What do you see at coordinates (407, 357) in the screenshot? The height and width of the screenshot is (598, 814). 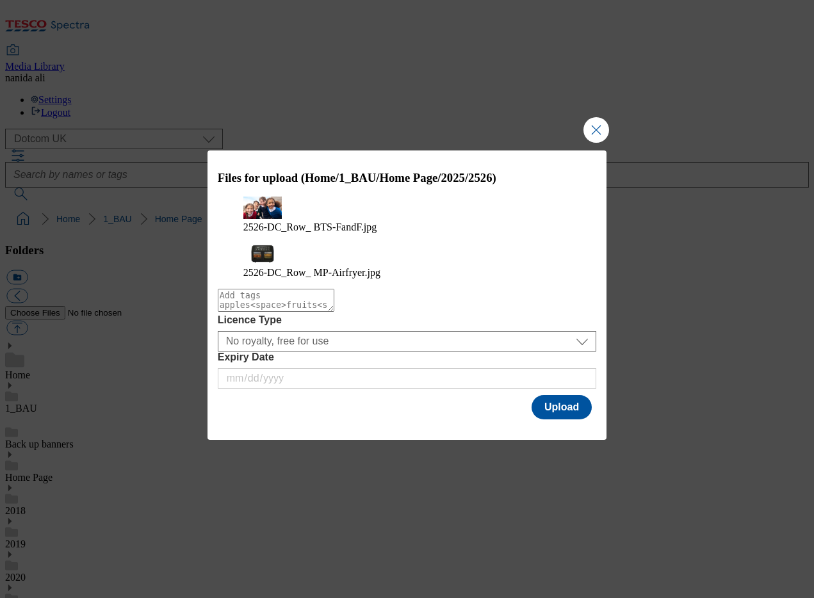 I see `label: Expiry Date` at bounding box center [407, 357].